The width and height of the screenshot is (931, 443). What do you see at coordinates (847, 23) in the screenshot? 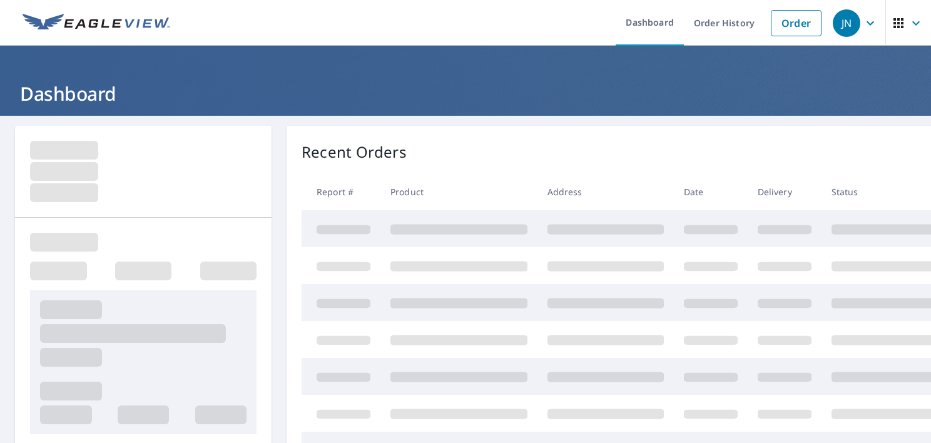
I see `div: JN` at bounding box center [847, 23].